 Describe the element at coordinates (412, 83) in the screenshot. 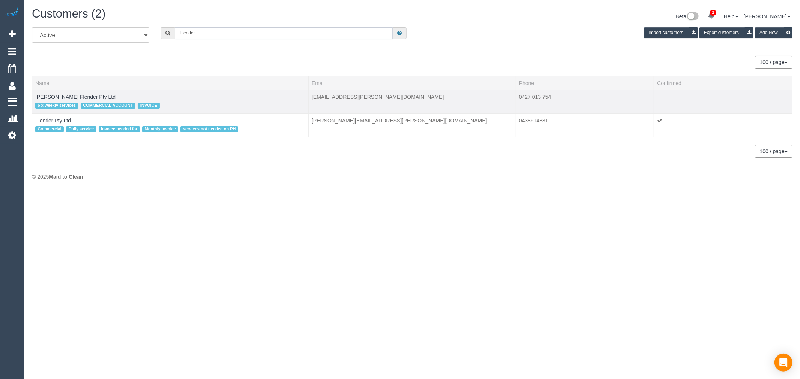

I see `th: Email` at that location.